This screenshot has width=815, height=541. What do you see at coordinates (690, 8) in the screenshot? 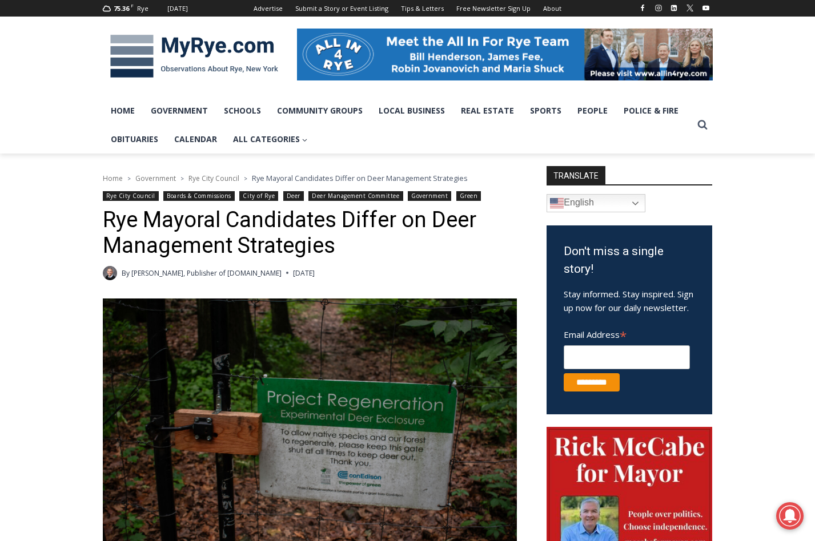
I see `a: X` at bounding box center [690, 8].